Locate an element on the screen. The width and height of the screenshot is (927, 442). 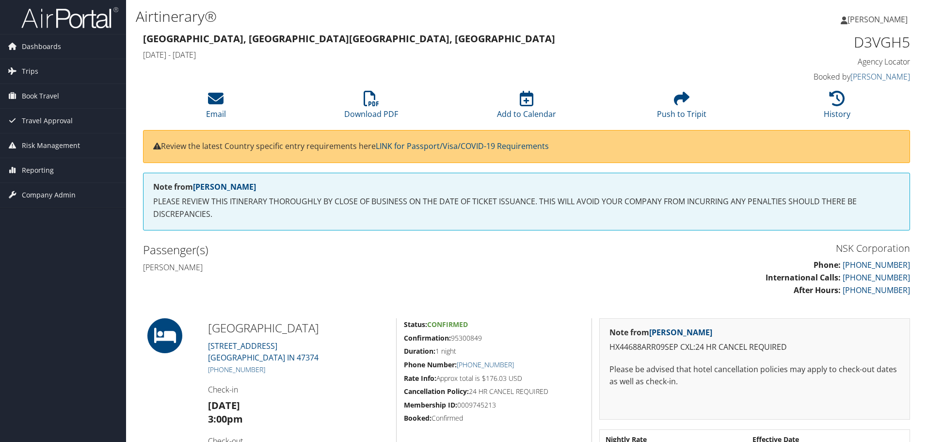
strong: 3:00pm is located at coordinates (226, 419).